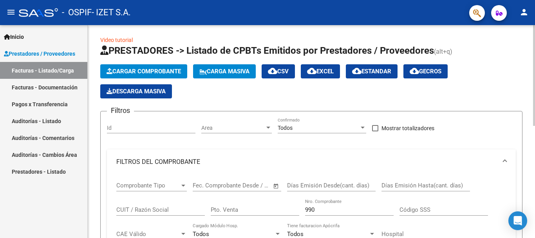  Describe the element at coordinates (278, 71) in the screenshot. I see `span: CSV` at that location.